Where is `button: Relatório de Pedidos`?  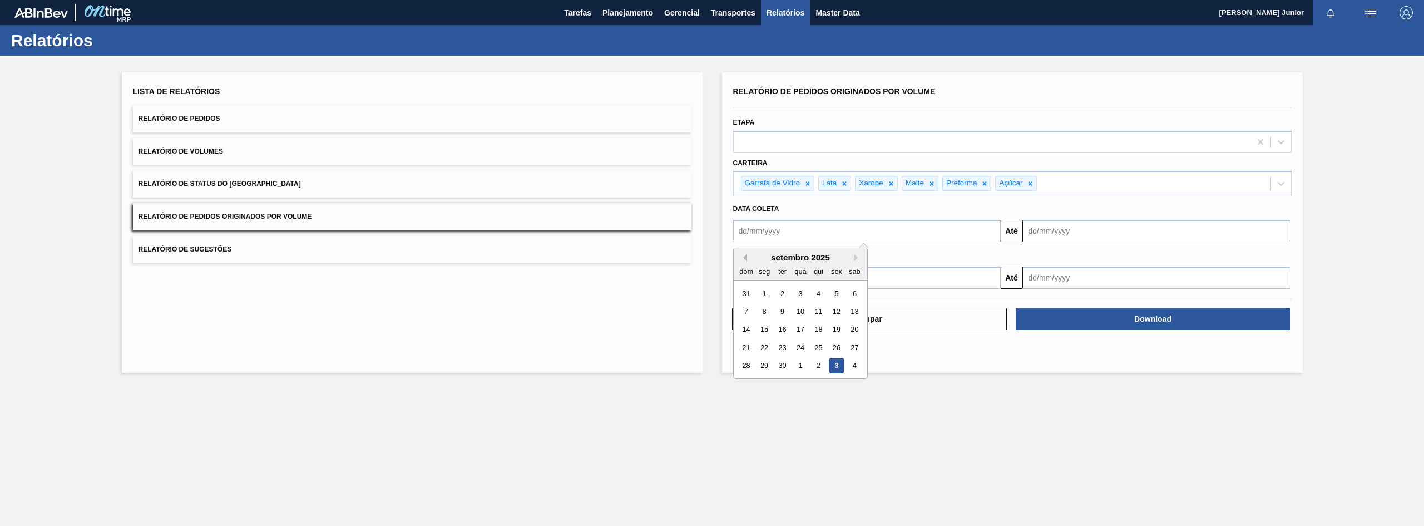 button: Relatório de Pedidos is located at coordinates (412, 118).